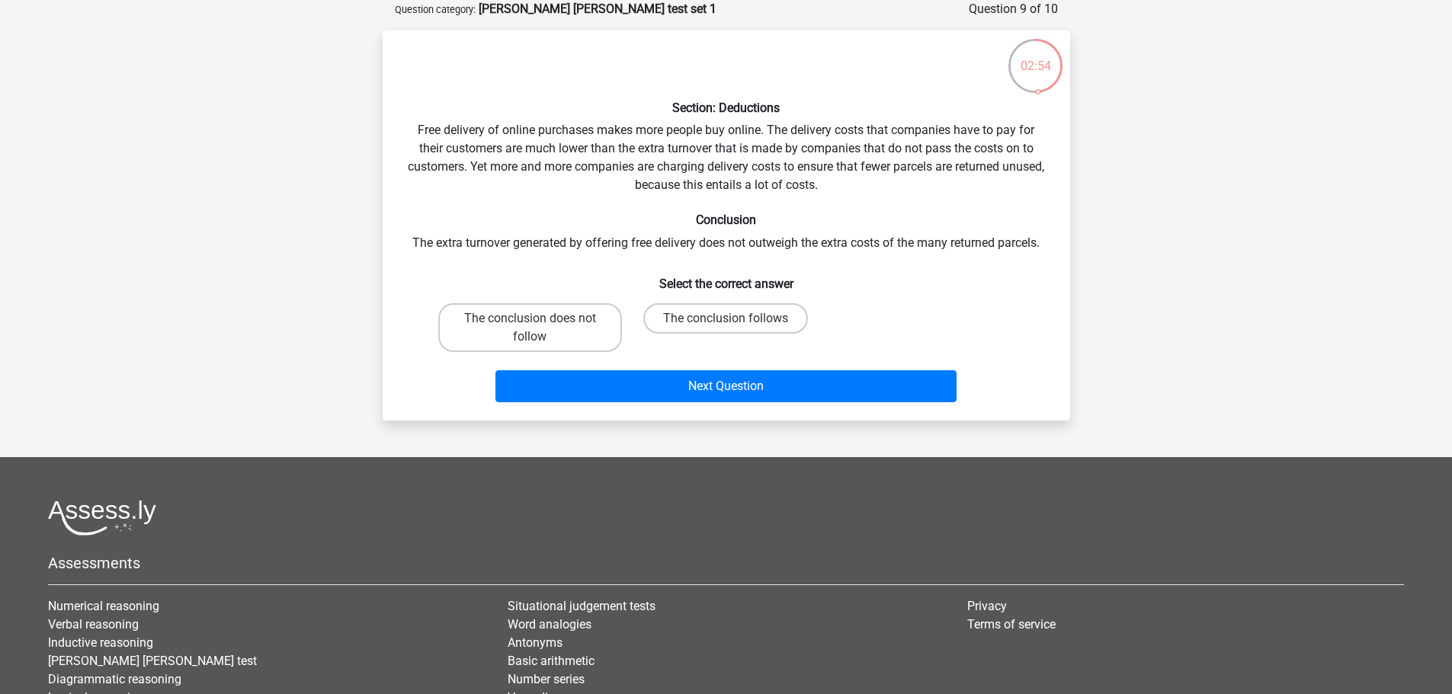 Image resolution: width=1452 pixels, height=694 pixels. What do you see at coordinates (114, 679) in the screenshot?
I see `a: Diagrammatic reasoning` at bounding box center [114, 679].